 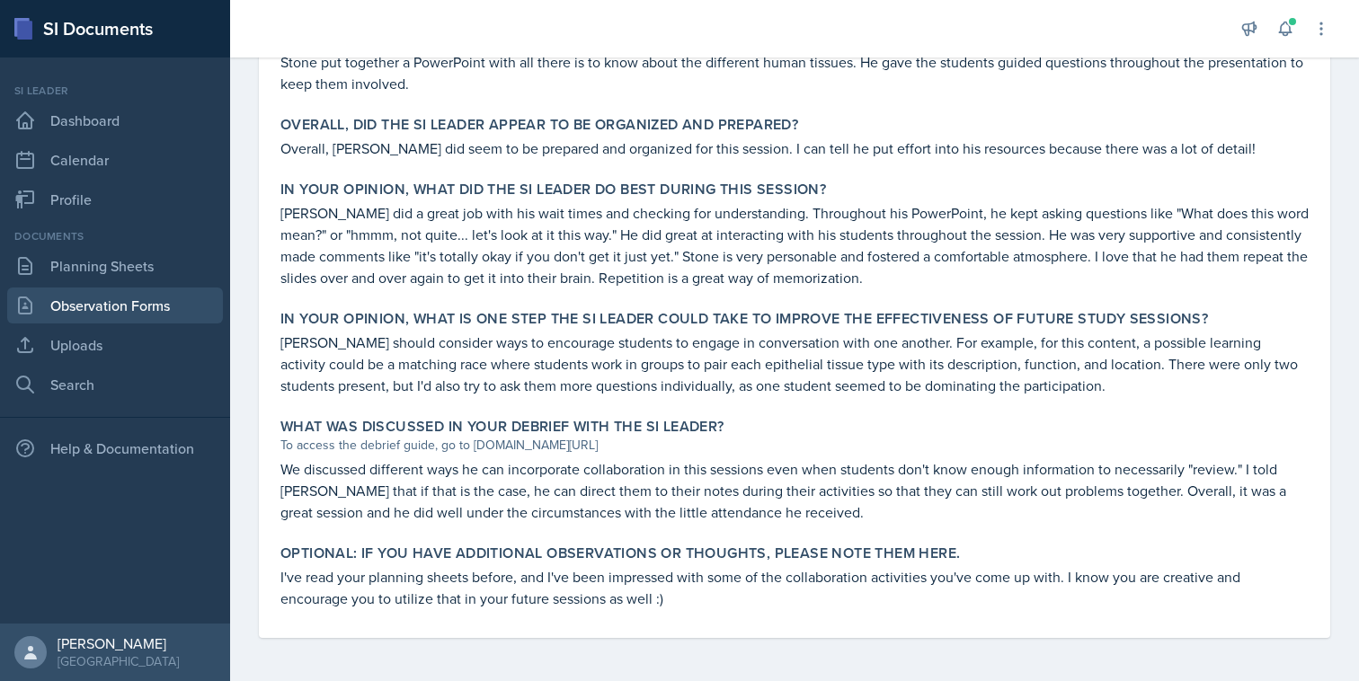 I want to click on a: Planning Sheets, so click(x=115, y=266).